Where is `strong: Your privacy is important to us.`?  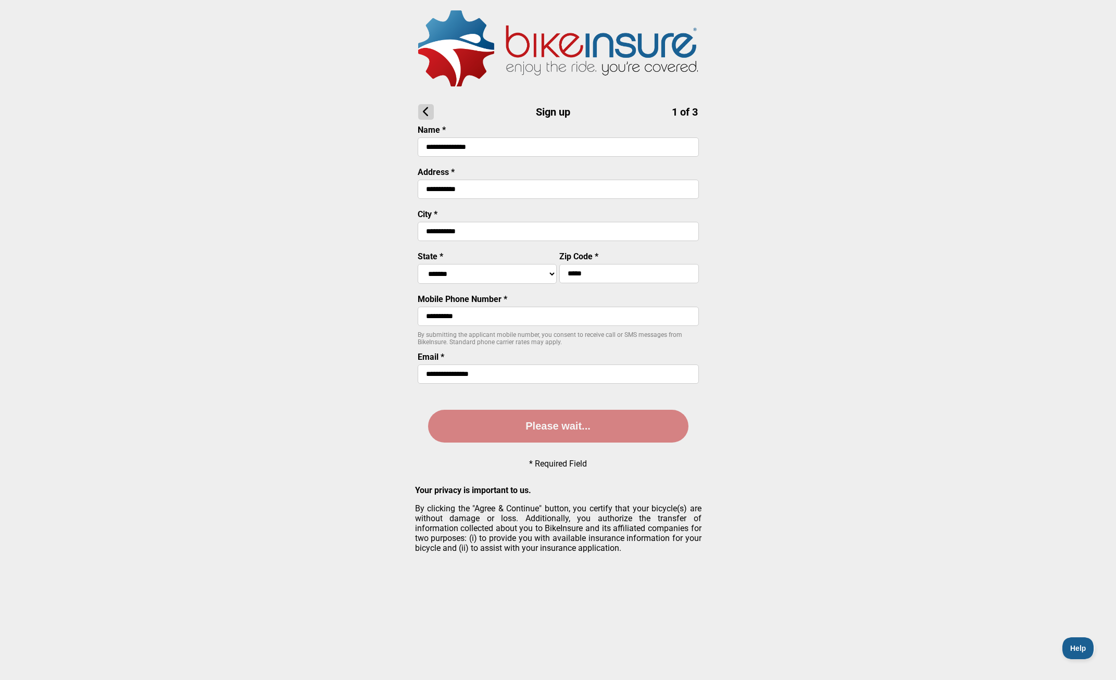 strong: Your privacy is important to us. is located at coordinates (473, 490).